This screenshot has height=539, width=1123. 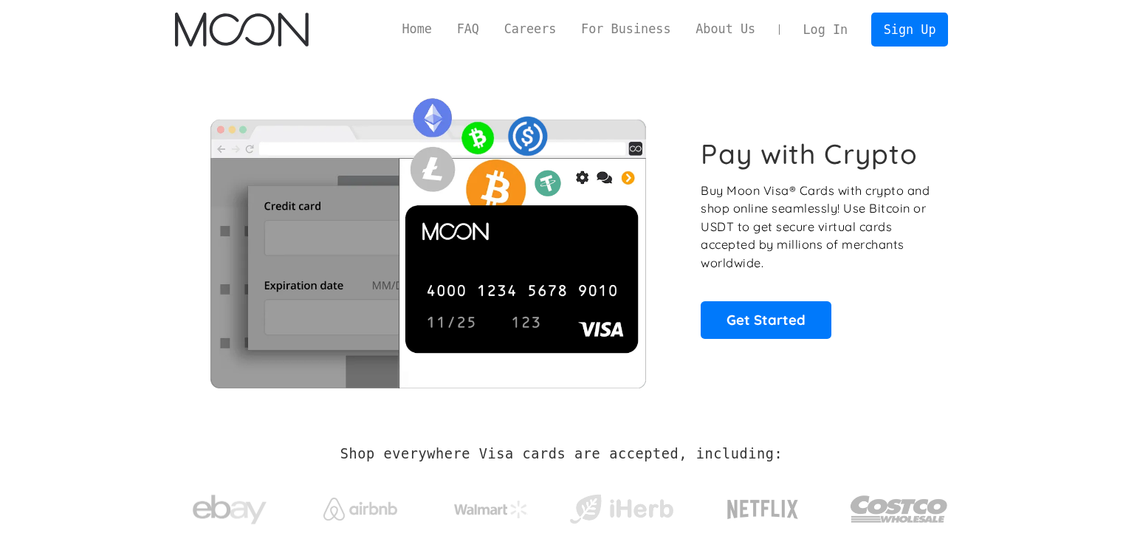 I want to click on img: Airbnb, so click(x=360, y=509).